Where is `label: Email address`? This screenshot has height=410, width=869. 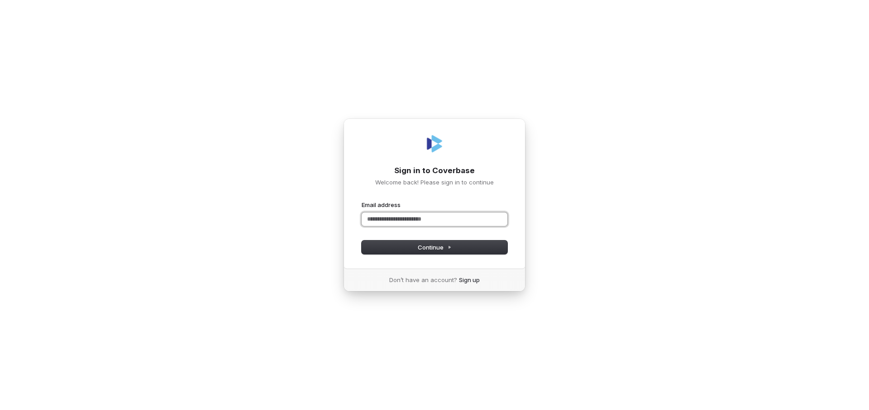
label: Email address is located at coordinates (381, 205).